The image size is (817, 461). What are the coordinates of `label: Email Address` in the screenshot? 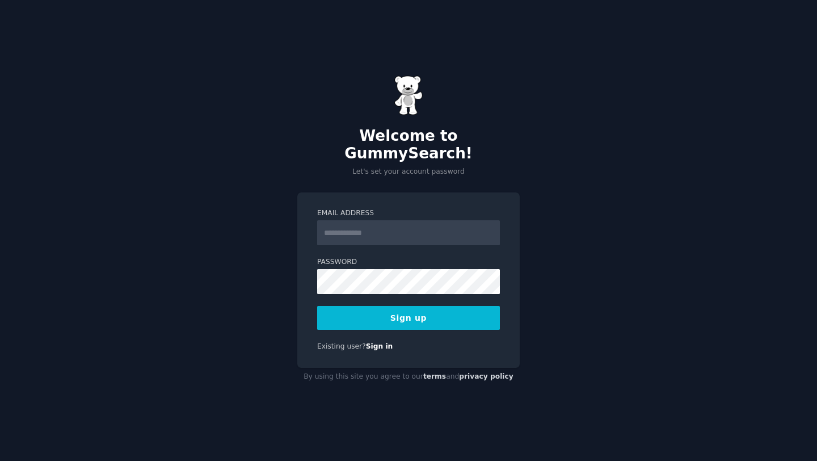 It's located at (409, 213).